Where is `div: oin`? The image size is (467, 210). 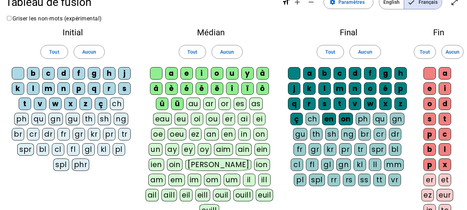 div: oin is located at coordinates (175, 164).